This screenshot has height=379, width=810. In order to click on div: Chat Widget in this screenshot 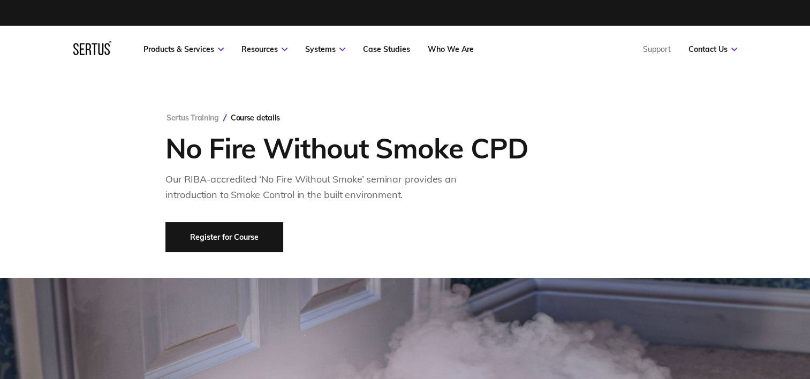, I will do `click(714, 317)`.